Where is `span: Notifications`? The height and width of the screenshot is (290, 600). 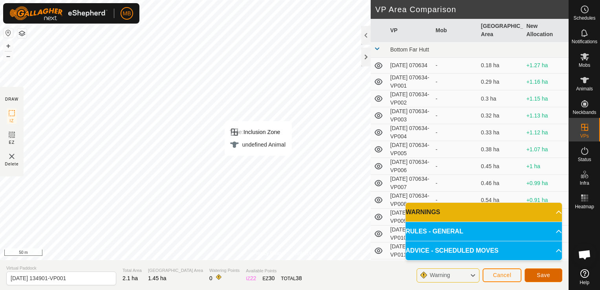 span: Notifications is located at coordinates (585, 42).